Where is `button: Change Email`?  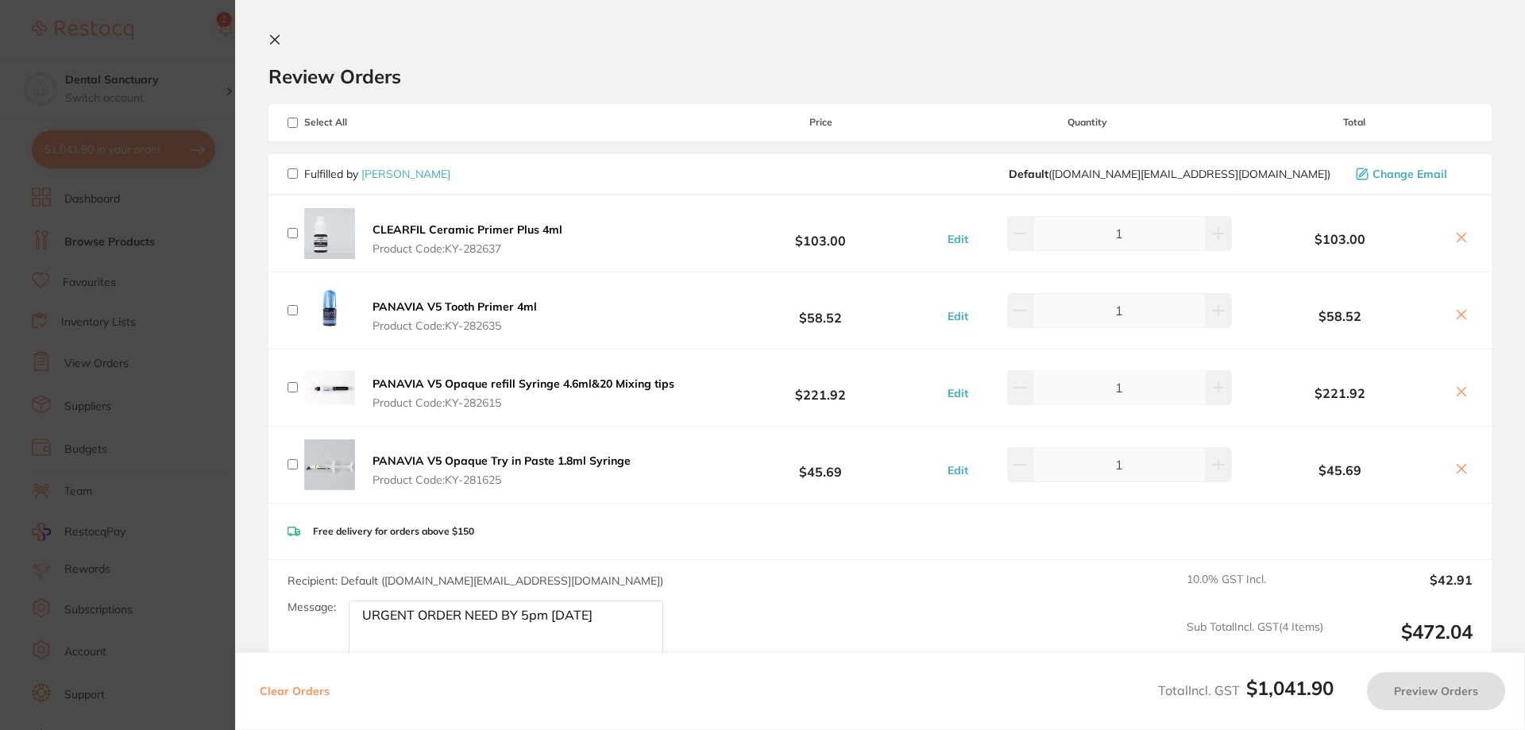
button: Change Email is located at coordinates (1411, 174).